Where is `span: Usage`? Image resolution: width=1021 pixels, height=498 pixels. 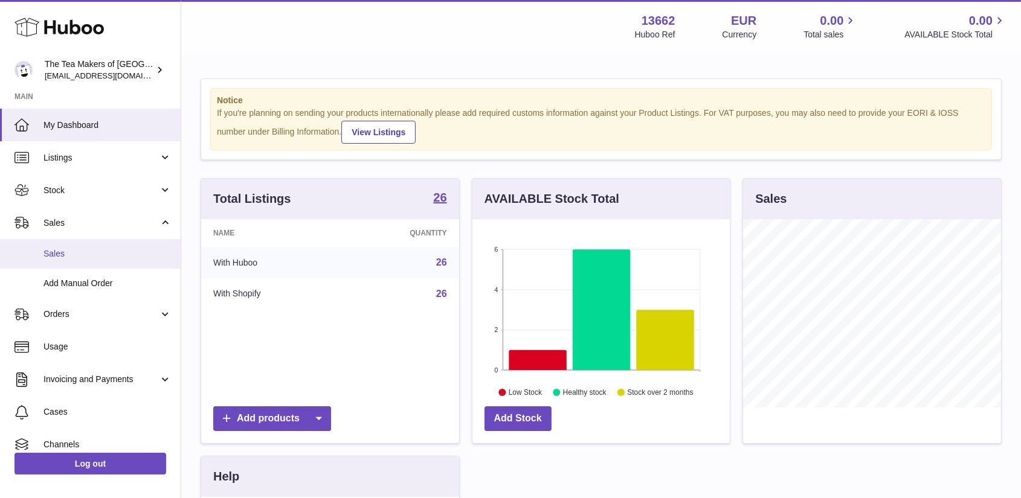
span: Usage is located at coordinates (107, 347).